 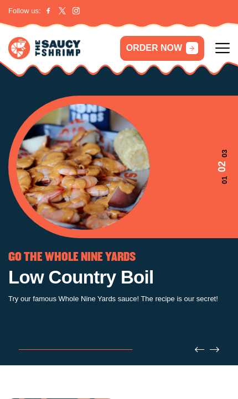 I want to click on img: logo, so click(x=44, y=48).